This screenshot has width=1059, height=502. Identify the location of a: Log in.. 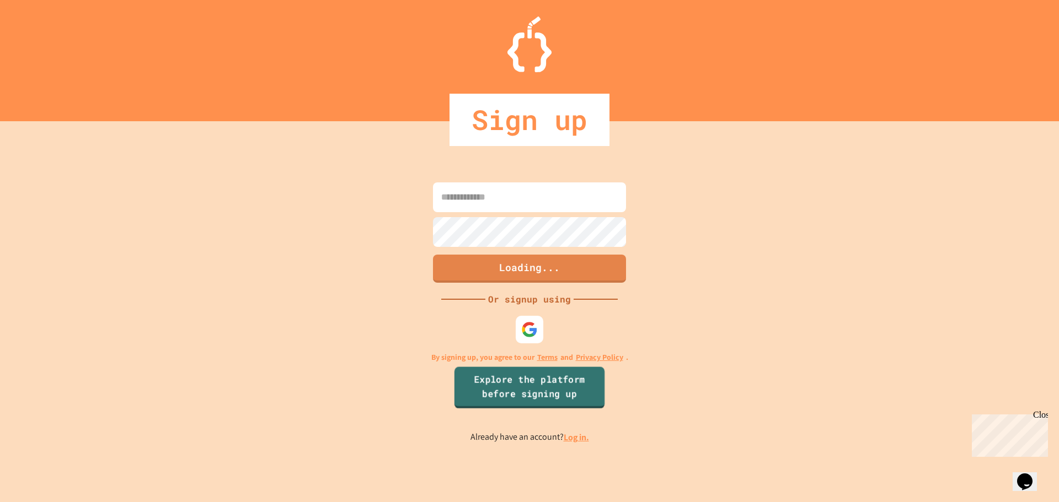
(576, 437).